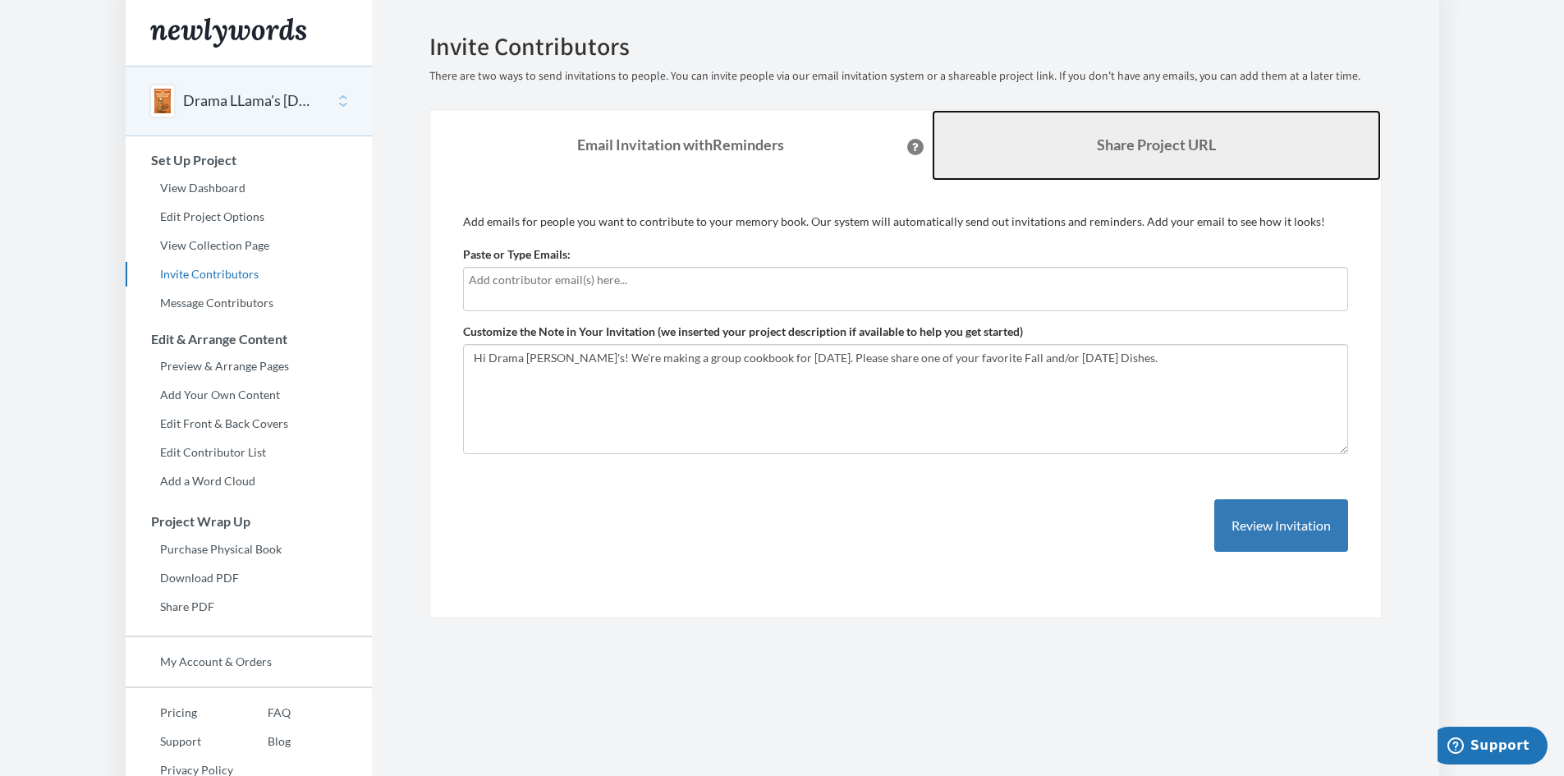 This screenshot has width=1564, height=776. Describe the element at coordinates (1281, 526) in the screenshot. I see `button: Review Invitation` at that location.